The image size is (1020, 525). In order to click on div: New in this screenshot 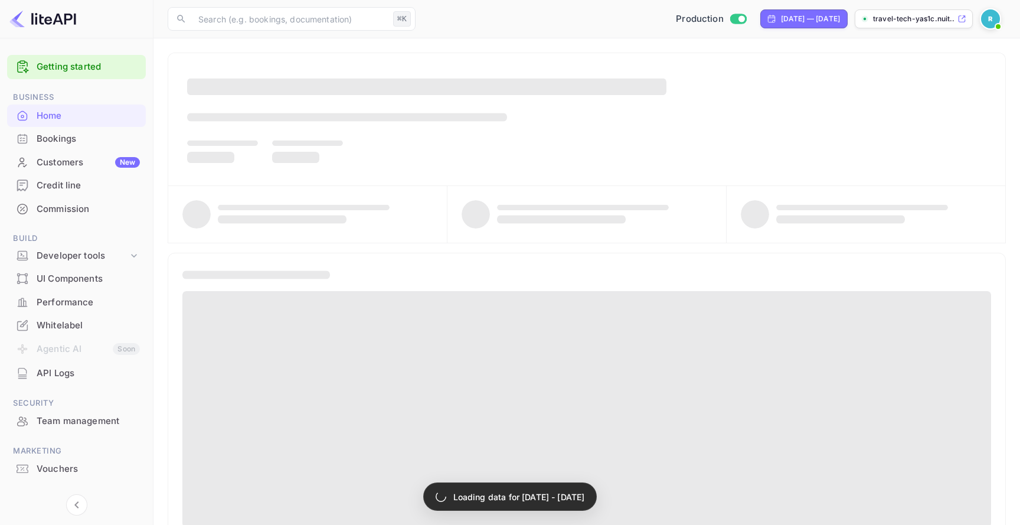, I will do `click(128, 162)`.